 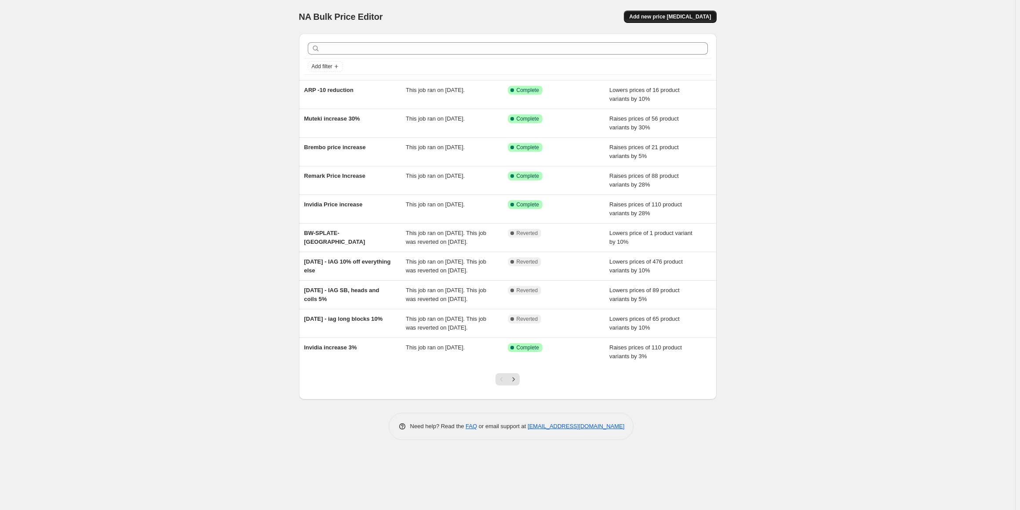 I want to click on span: Lowers prices of 476 product variants by 10%, so click(x=646, y=266).